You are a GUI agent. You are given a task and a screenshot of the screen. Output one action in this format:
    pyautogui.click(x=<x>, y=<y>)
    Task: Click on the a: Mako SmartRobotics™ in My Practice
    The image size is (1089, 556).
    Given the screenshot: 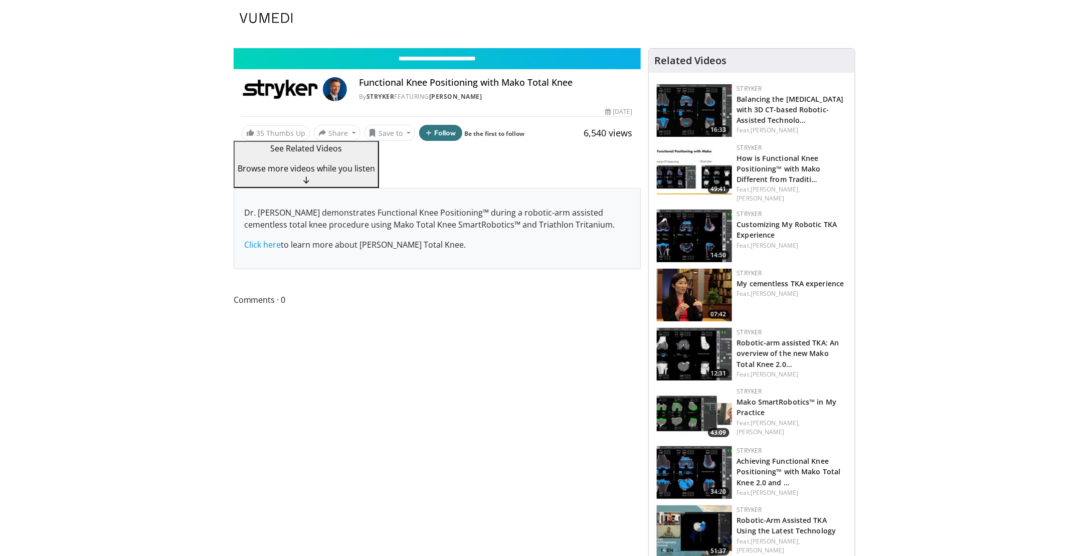 What is the action you would take?
    pyautogui.click(x=787, y=407)
    